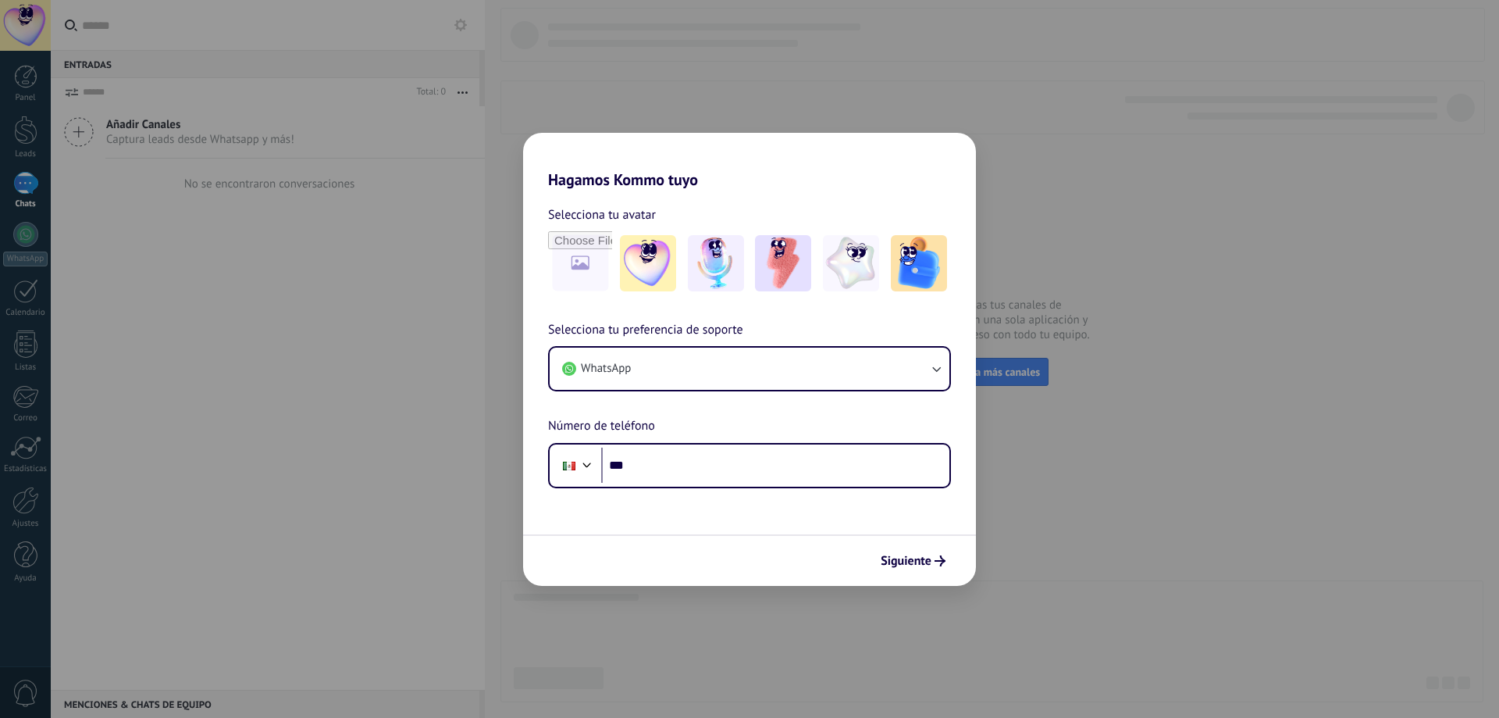  What do you see at coordinates (601, 426) in the screenshot?
I see `span: Número de teléfono` at bounding box center [601, 426].